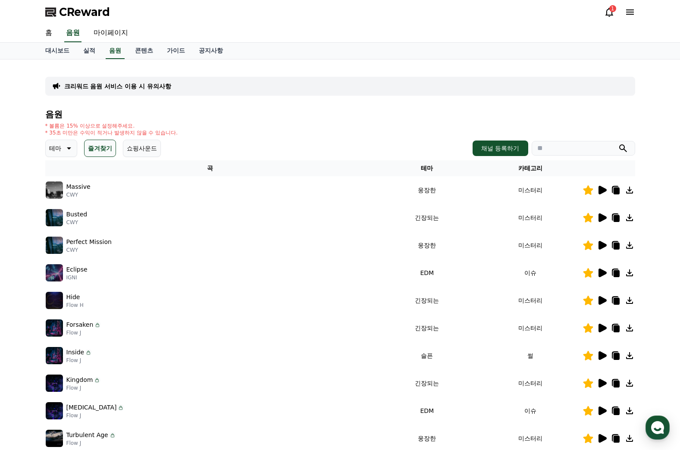 The height and width of the screenshot is (450, 680). What do you see at coordinates (138, 290) in the screenshot?
I see `span: 설정` at bounding box center [138, 290].